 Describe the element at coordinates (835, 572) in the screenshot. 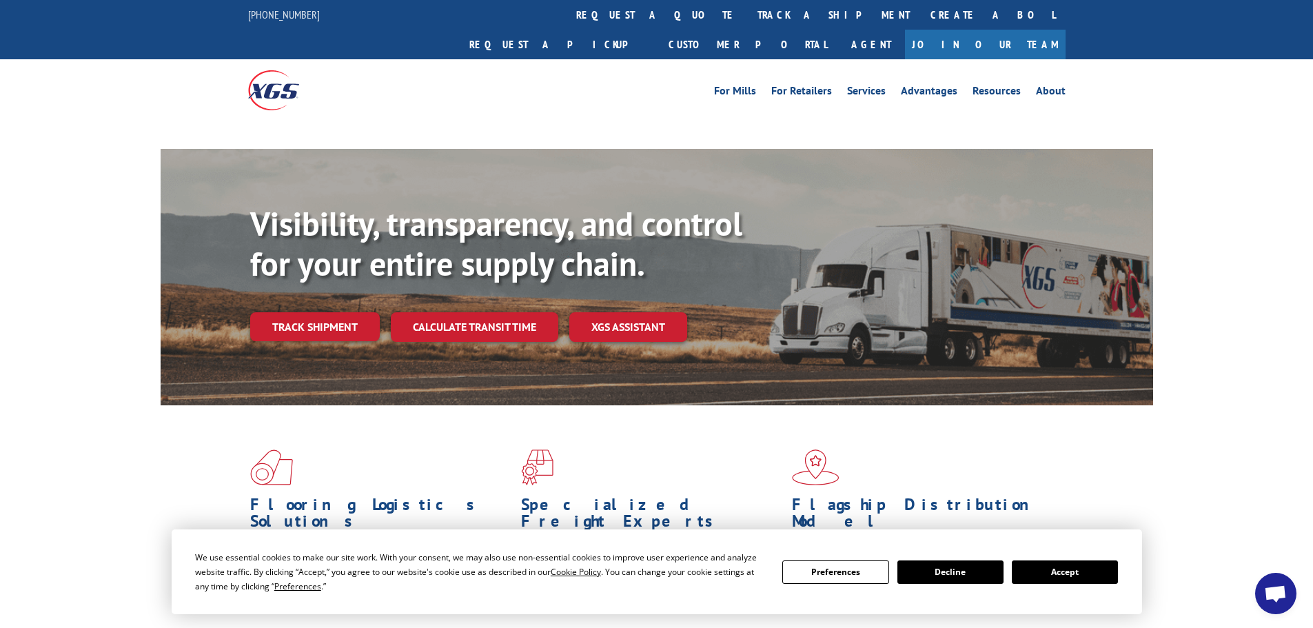

I see `button: Preferences` at that location.